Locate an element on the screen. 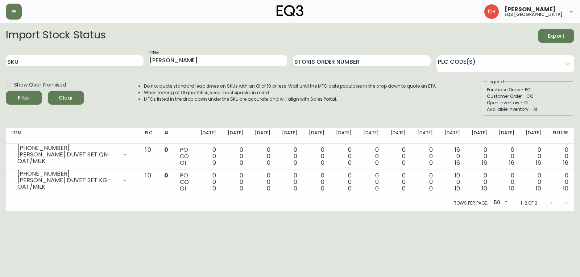 This screenshot has width=580, height=277. span: Show Over Promised is located at coordinates (40, 85).